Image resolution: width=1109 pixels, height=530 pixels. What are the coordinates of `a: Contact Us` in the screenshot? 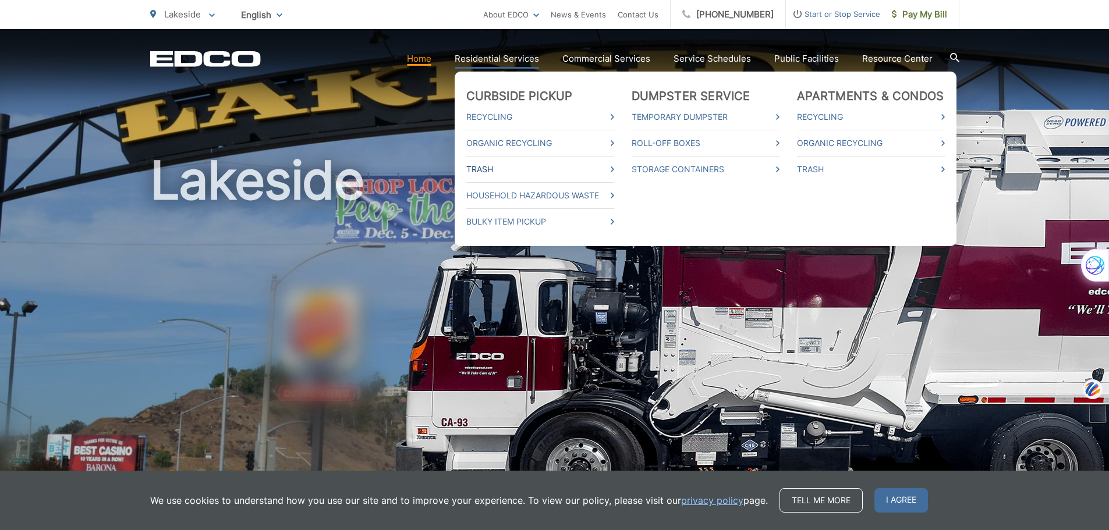 It's located at (638, 15).